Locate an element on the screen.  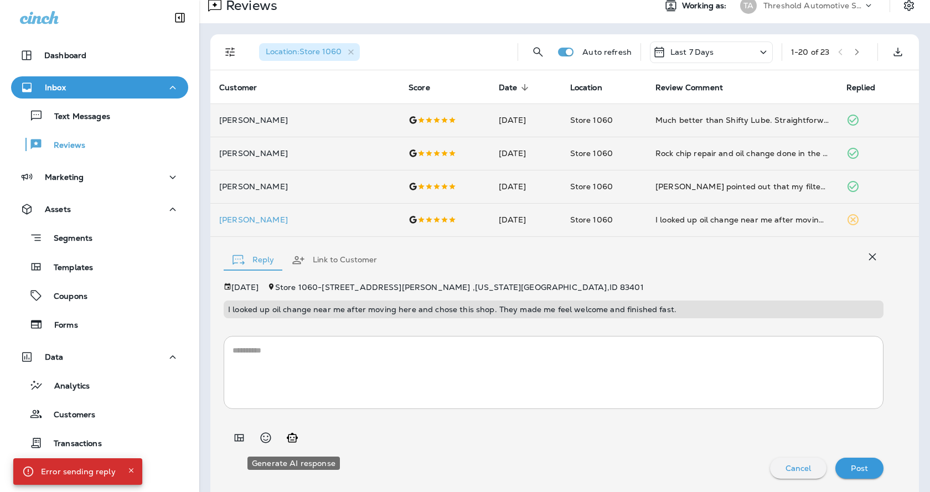
p: Segments is located at coordinates (68, 239).